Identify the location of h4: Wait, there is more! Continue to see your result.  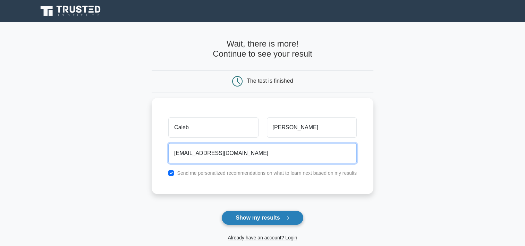
(263, 49).